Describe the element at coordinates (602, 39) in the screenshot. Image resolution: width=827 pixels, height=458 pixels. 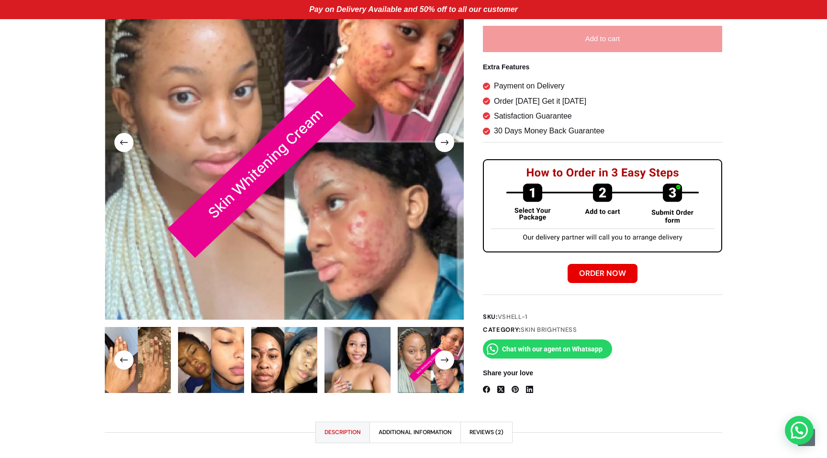
I see `button: Add to cart` at that location.